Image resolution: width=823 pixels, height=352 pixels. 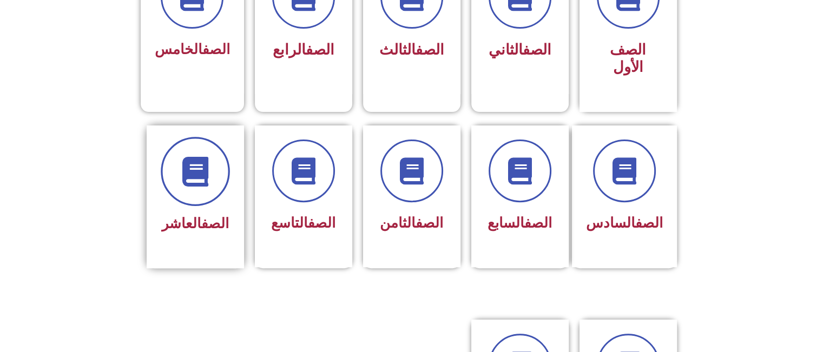 I want to click on span: السادس, so click(x=624, y=223).